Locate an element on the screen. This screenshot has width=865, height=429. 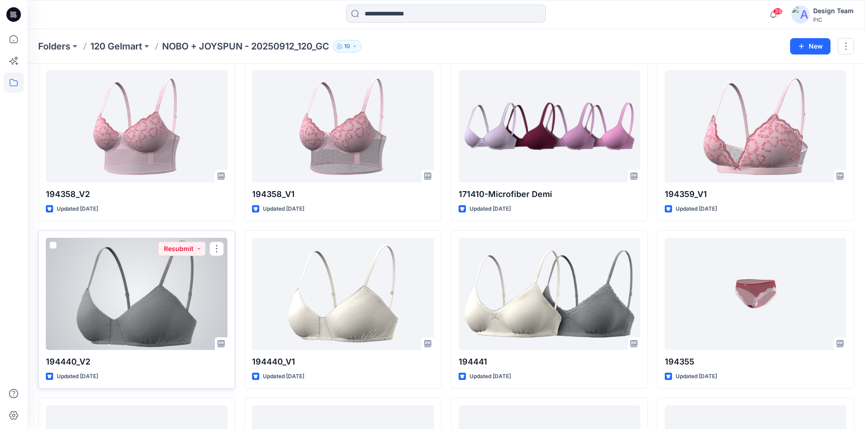
p: NOBO + JOYSPUN - 20250912_120_GC is located at coordinates (246, 46).